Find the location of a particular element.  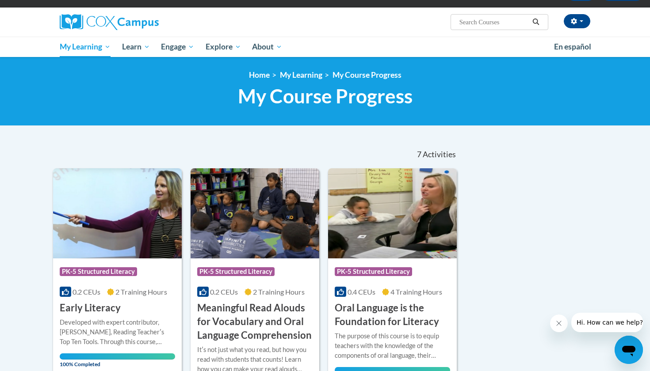

button: Search is located at coordinates (536, 22).